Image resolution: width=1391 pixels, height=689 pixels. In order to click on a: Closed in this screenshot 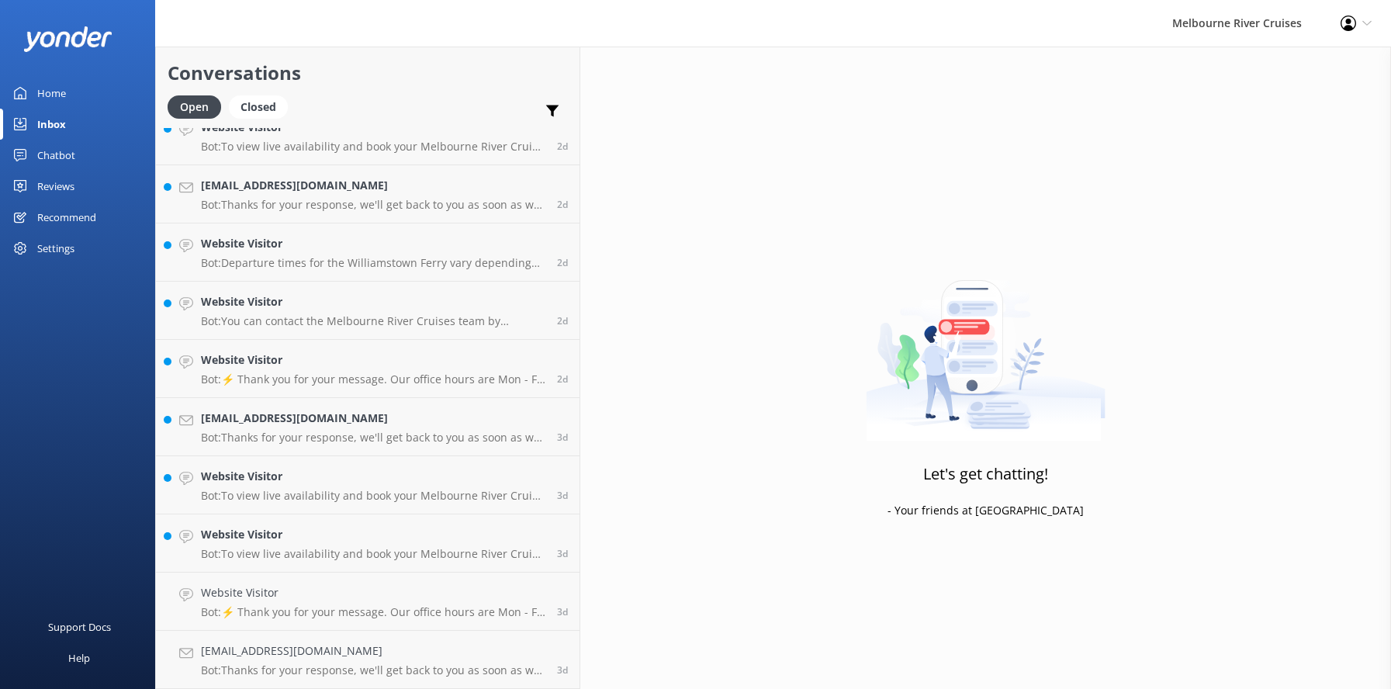, I will do `click(262, 106)`.